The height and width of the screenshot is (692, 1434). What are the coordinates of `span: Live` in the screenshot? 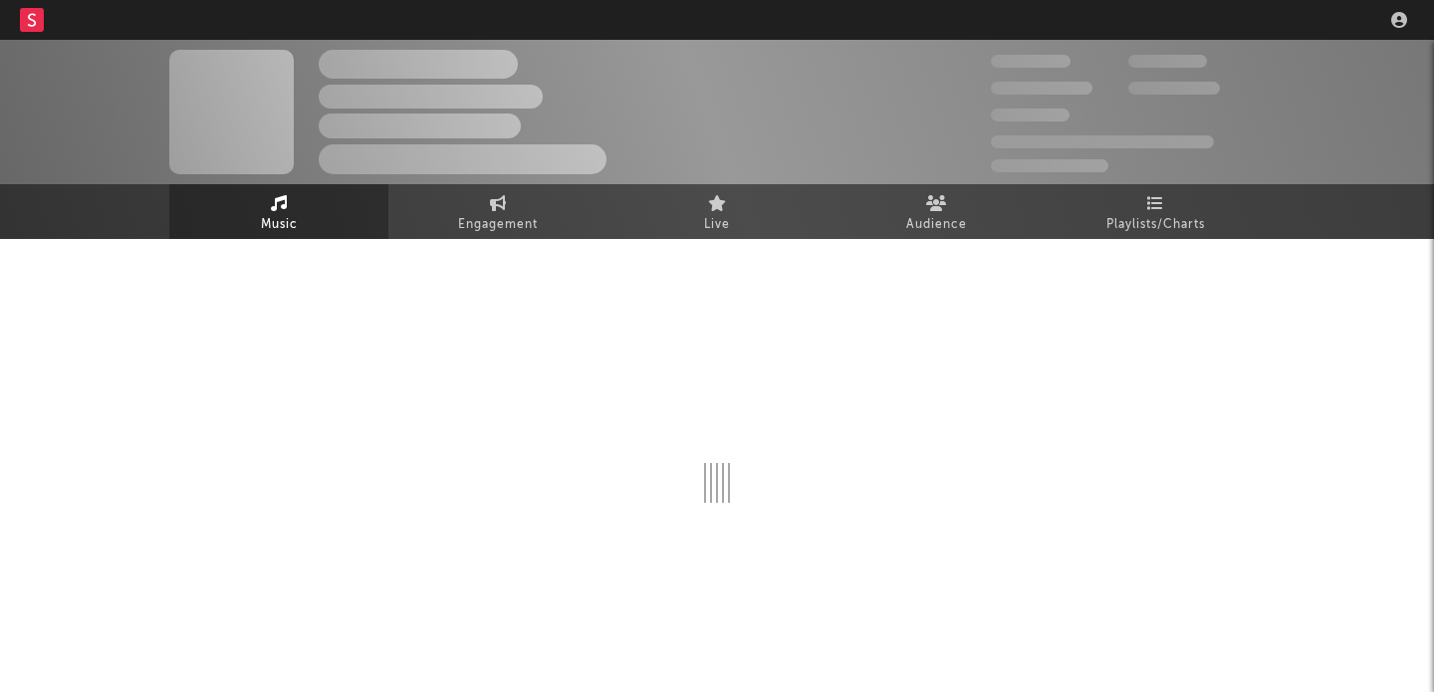 It's located at (717, 225).